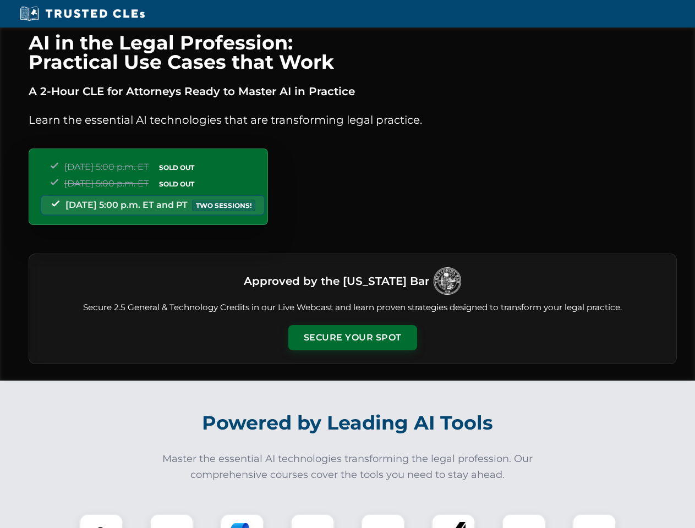 Image resolution: width=695 pixels, height=528 pixels. What do you see at coordinates (448, 281) in the screenshot?
I see `img: Logo` at bounding box center [448, 281].